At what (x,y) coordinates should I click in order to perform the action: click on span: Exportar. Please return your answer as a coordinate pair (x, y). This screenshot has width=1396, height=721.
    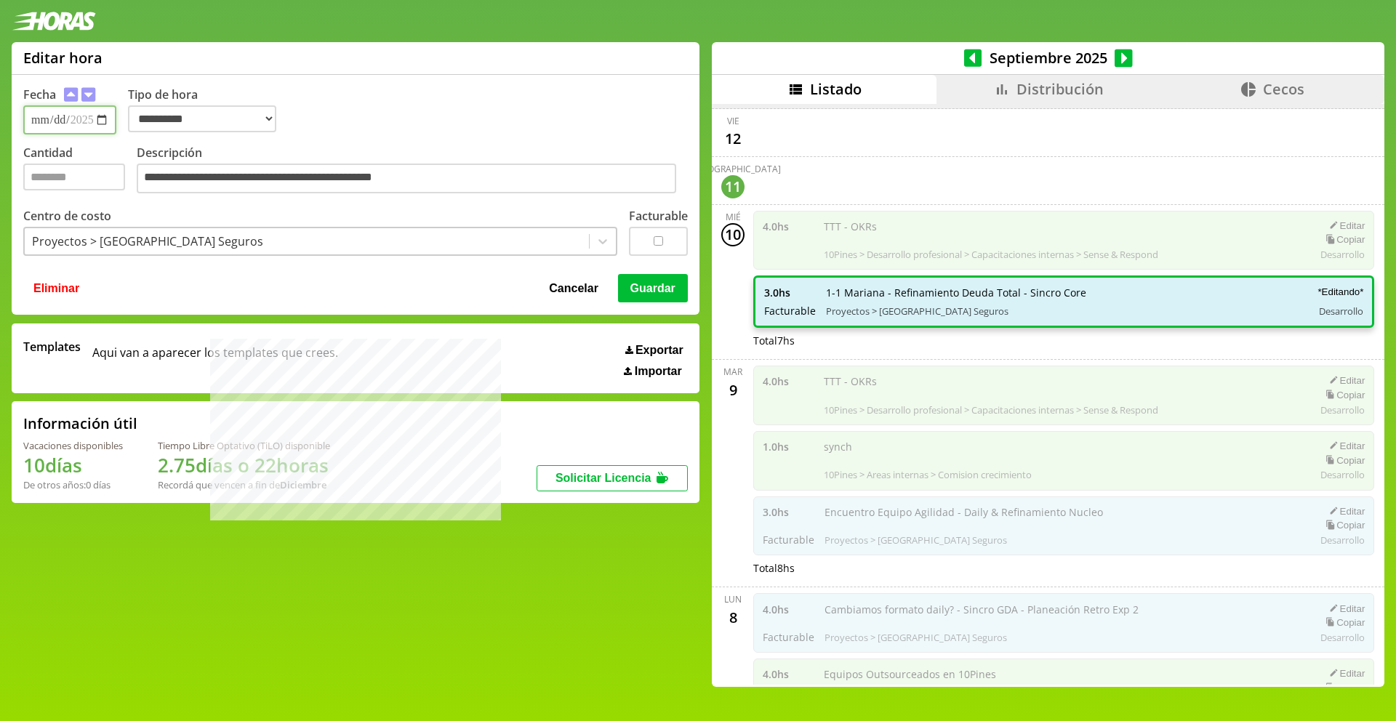
    Looking at the image, I should click on (659, 350).